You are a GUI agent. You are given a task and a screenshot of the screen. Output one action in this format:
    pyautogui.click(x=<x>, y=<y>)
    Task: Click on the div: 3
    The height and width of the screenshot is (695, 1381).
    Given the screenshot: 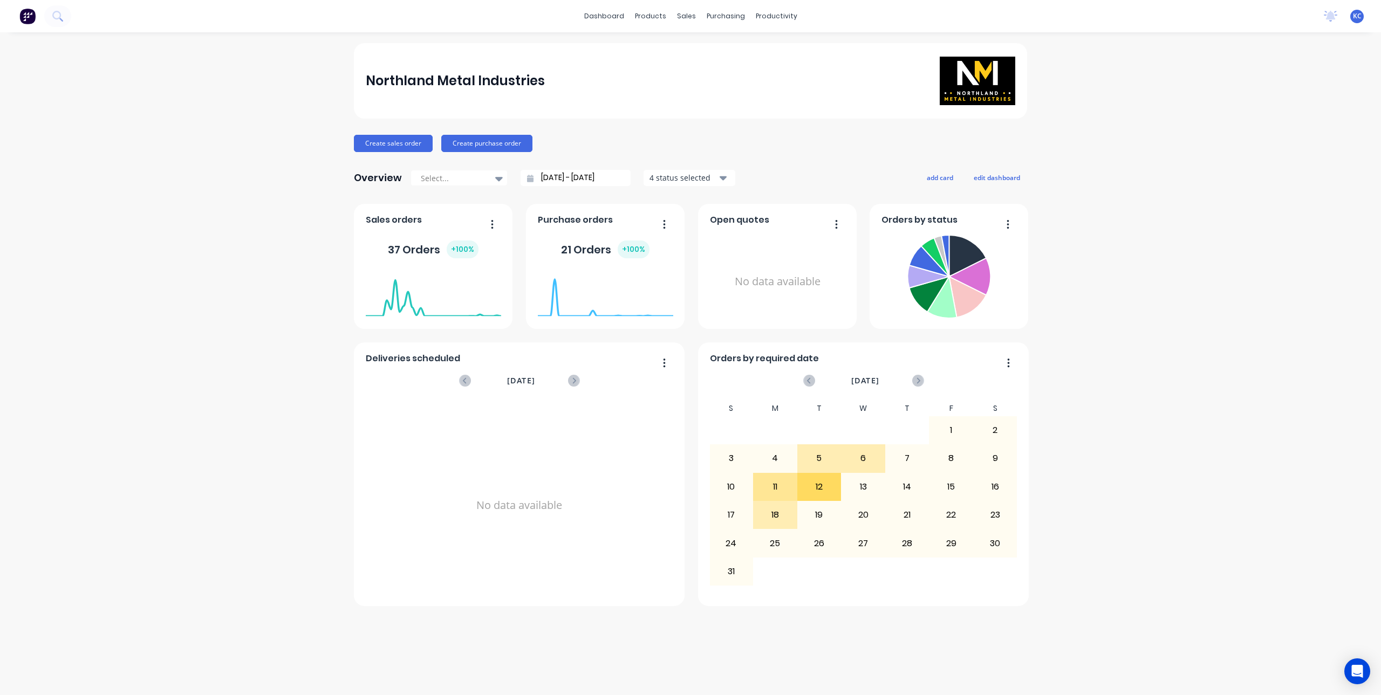 What is the action you would take?
    pyautogui.click(x=731, y=459)
    